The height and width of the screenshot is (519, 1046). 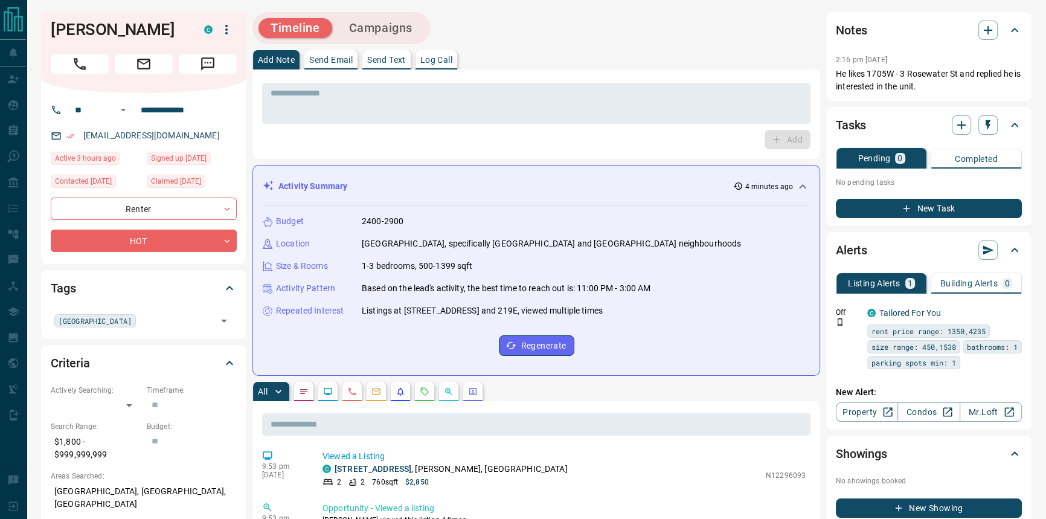 I want to click on p: N12296093, so click(x=786, y=475).